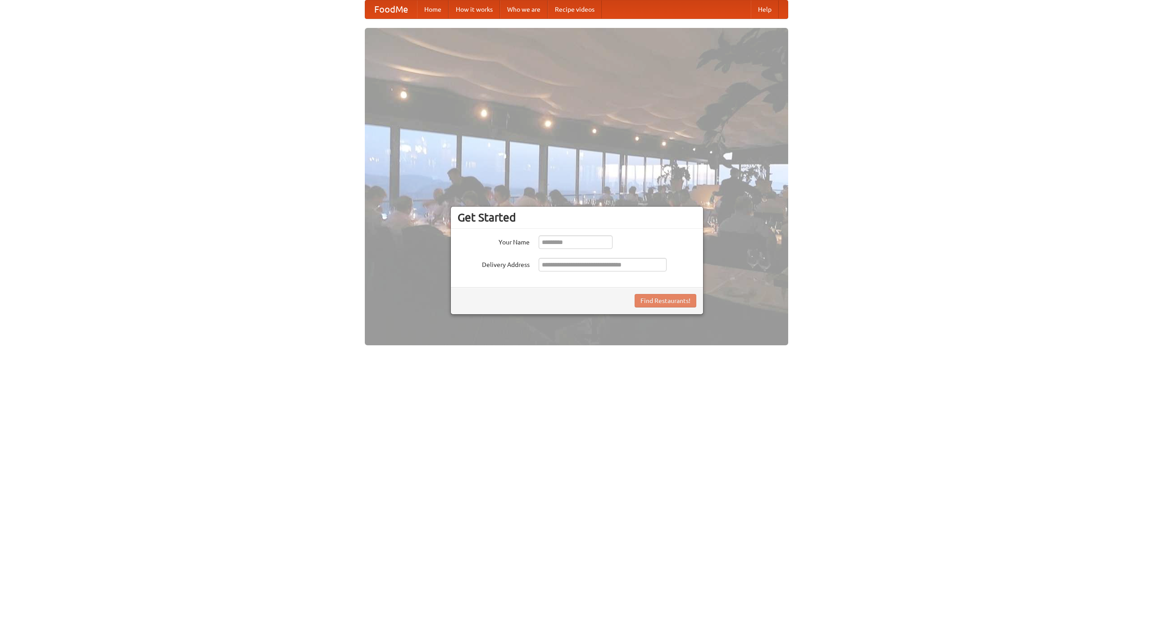  I want to click on a: Home, so click(433, 9).